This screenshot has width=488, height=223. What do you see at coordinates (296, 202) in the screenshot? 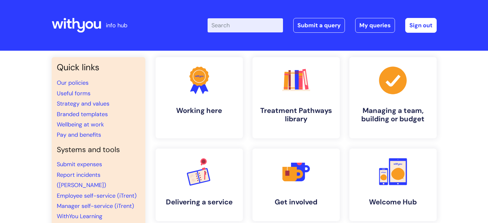
I see `h4: Get involved` at bounding box center [296, 202].